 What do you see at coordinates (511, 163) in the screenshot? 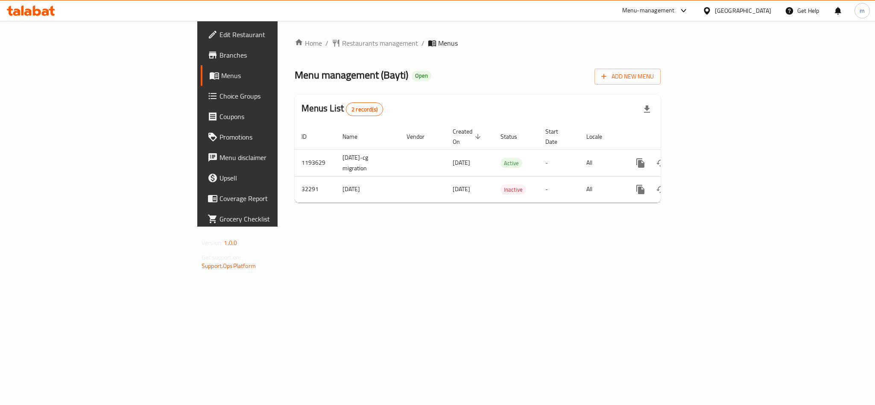
I see `div: Active` at bounding box center [511, 163].